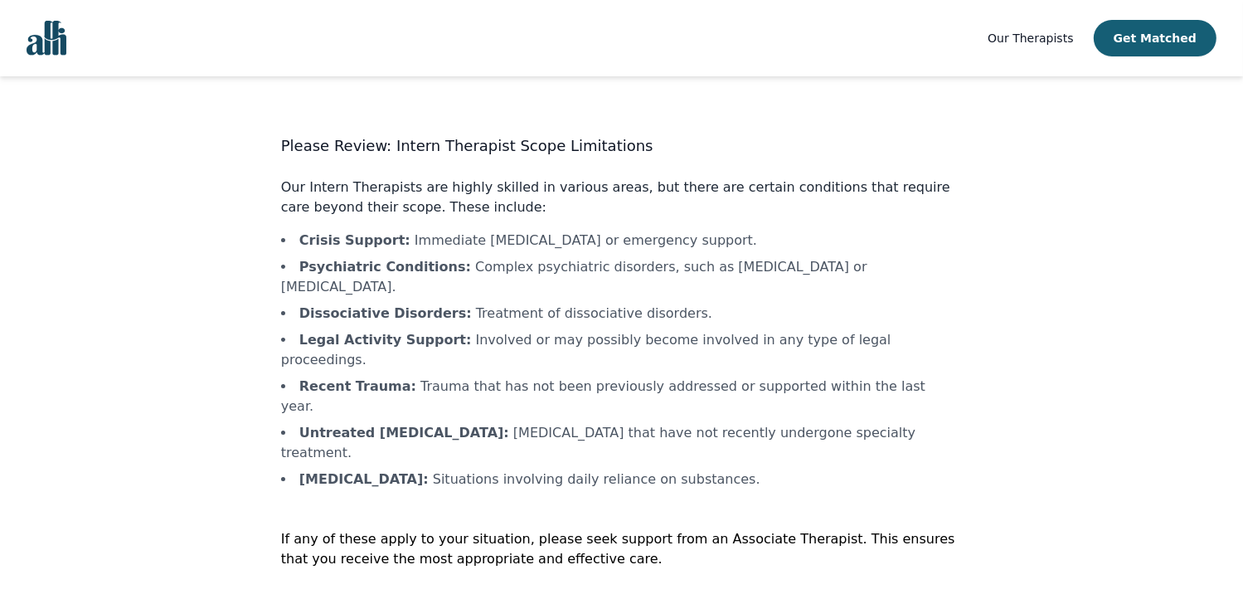  I want to click on p: Our Intern Therapists are highly skilled in various areas, but there are certain conditions that ..., so click(621, 197).